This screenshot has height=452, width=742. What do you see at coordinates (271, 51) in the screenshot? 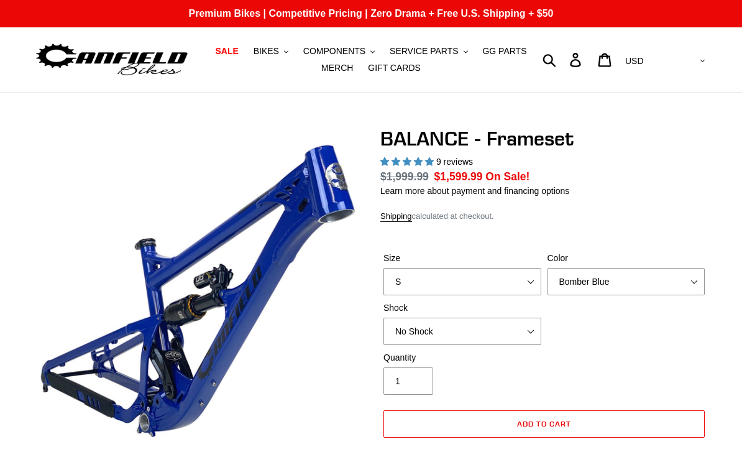
I see `button: BIKES` at bounding box center [271, 51].